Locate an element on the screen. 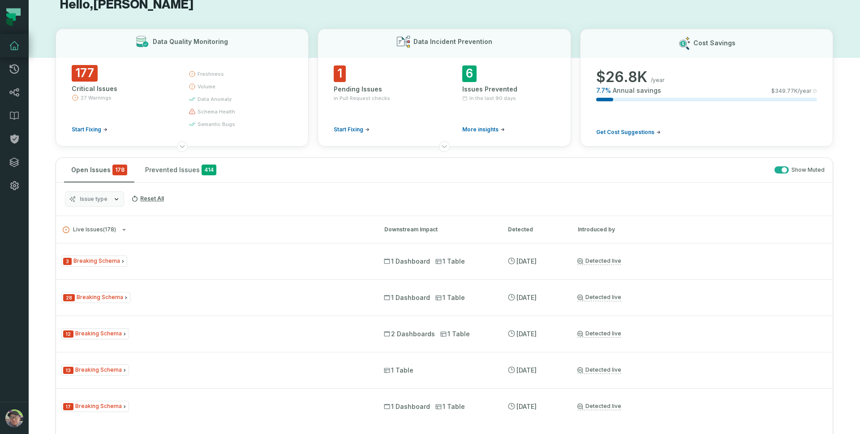  button: Issue type is located at coordinates (95, 199).